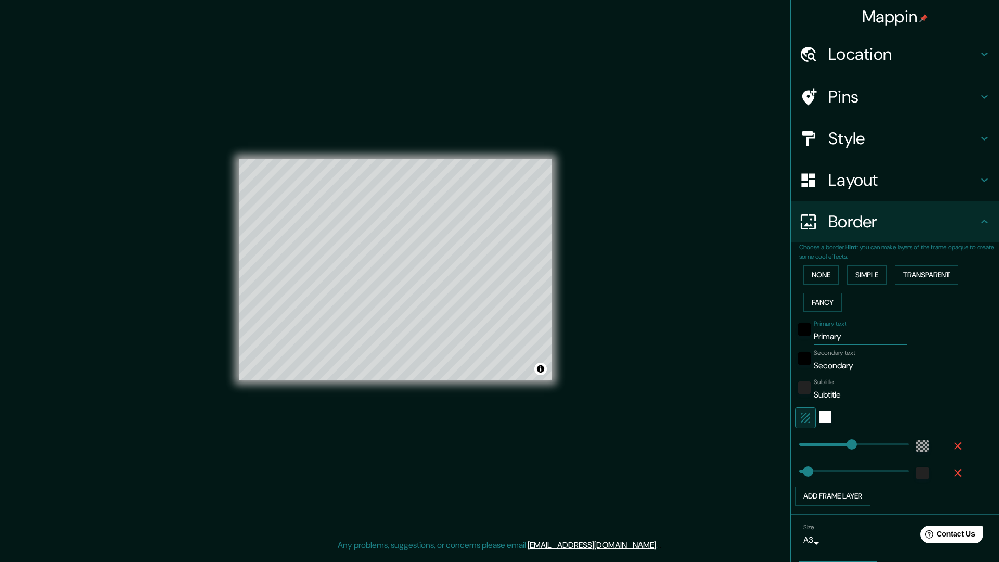 Image resolution: width=999 pixels, height=562 pixels. I want to click on button: Toggle attribution, so click(540, 369).